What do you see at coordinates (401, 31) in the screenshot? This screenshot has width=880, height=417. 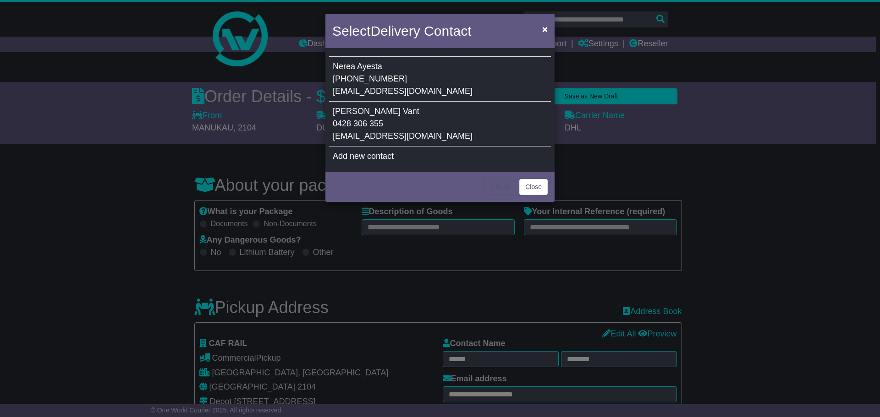 I see `h4: Select` at bounding box center [401, 31].